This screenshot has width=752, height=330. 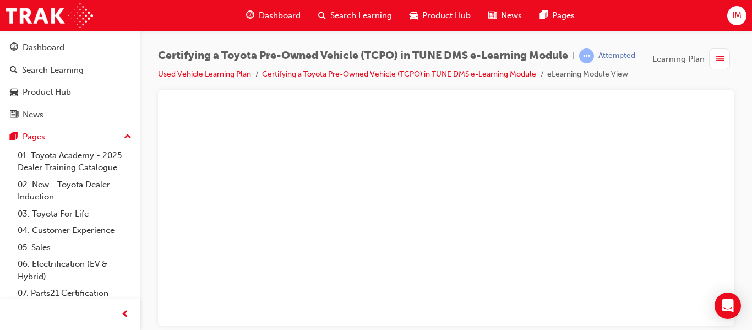 What do you see at coordinates (70, 70) in the screenshot?
I see `a: Search Learning` at bounding box center [70, 70].